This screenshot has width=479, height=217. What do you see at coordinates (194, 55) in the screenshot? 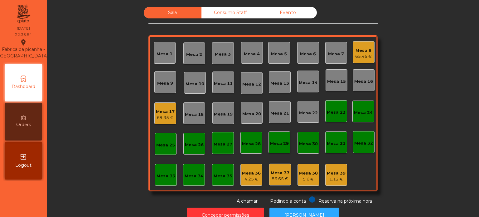
I see `div: Mesa 2` at bounding box center [194, 55].